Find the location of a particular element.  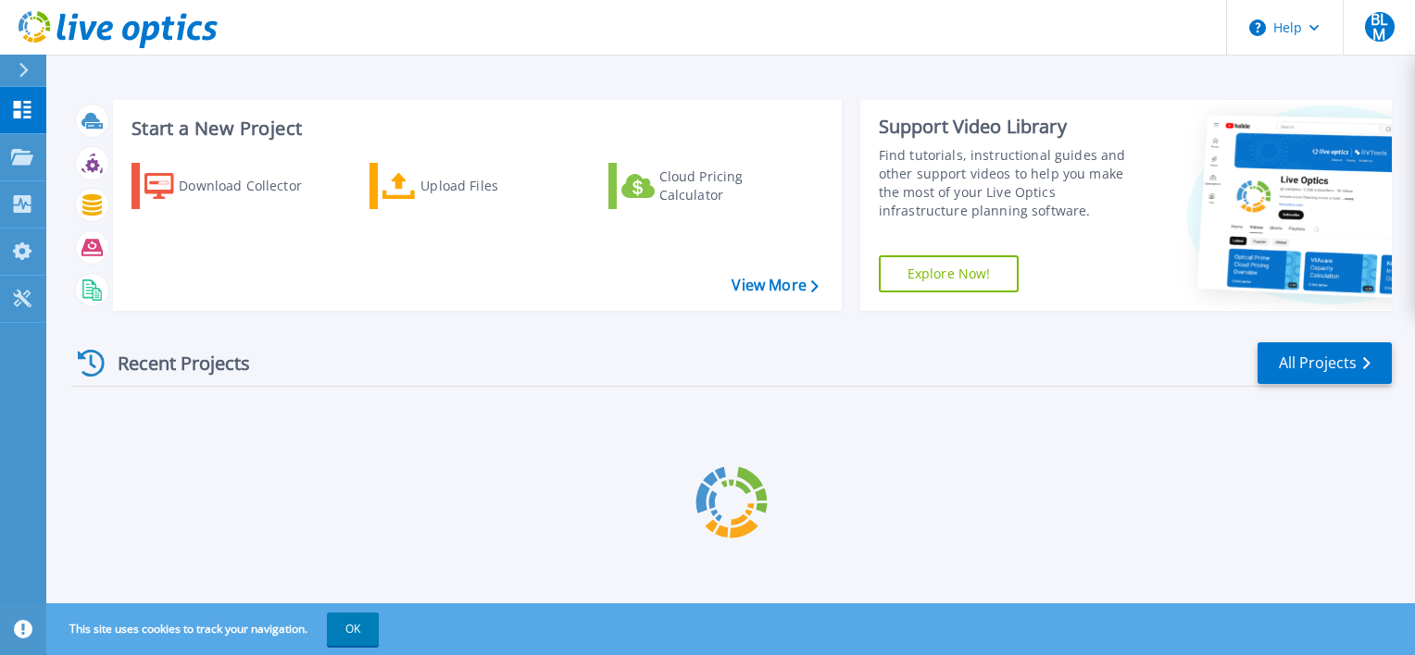

a: Upload Files is located at coordinates (472, 186).